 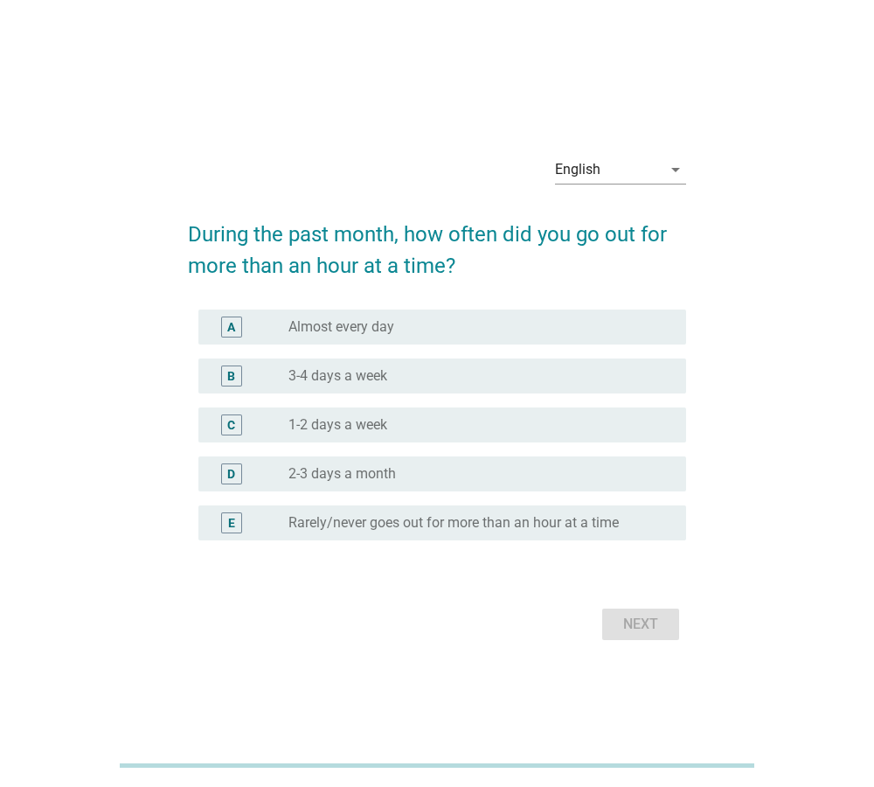 I want to click on label: Almost every day, so click(x=341, y=327).